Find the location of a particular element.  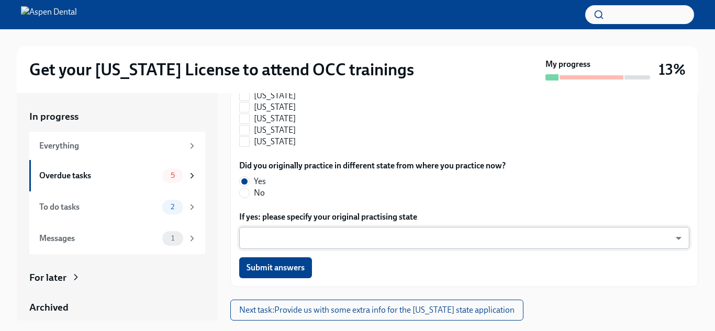

span: 2 is located at coordinates (172, 207).